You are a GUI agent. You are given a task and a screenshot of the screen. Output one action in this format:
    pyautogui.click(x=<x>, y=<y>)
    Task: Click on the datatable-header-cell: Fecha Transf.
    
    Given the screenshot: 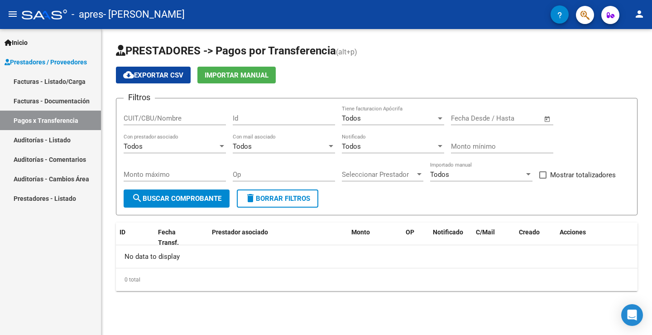 What is the action you would take?
    pyautogui.click(x=175, y=237)
    